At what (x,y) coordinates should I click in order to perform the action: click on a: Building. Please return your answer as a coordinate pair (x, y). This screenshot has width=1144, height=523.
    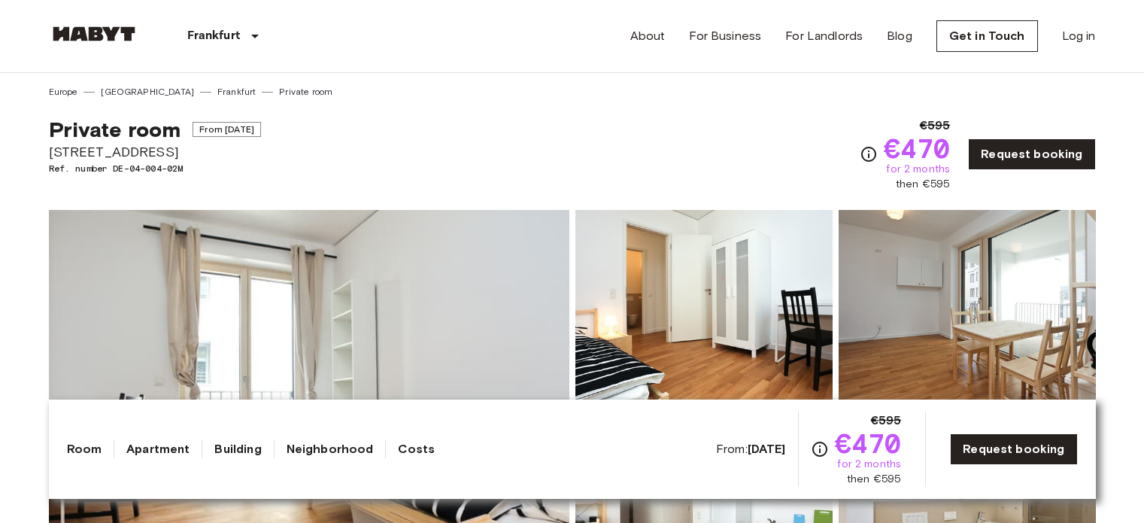
    Looking at the image, I should click on (238, 449).